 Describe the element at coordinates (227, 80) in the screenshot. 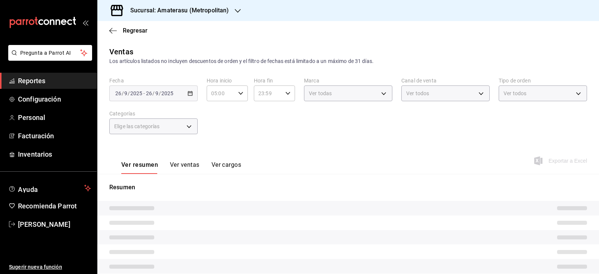

I see `label: Hora inicio` at that location.